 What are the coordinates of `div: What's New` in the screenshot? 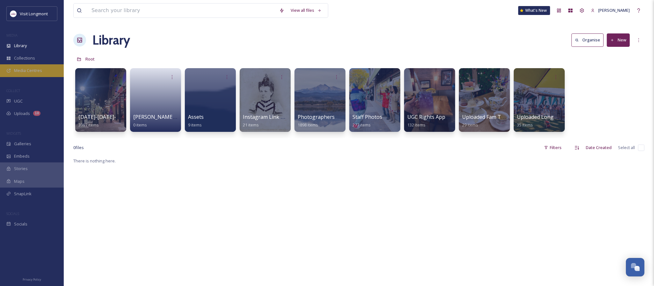 It's located at (535, 11).